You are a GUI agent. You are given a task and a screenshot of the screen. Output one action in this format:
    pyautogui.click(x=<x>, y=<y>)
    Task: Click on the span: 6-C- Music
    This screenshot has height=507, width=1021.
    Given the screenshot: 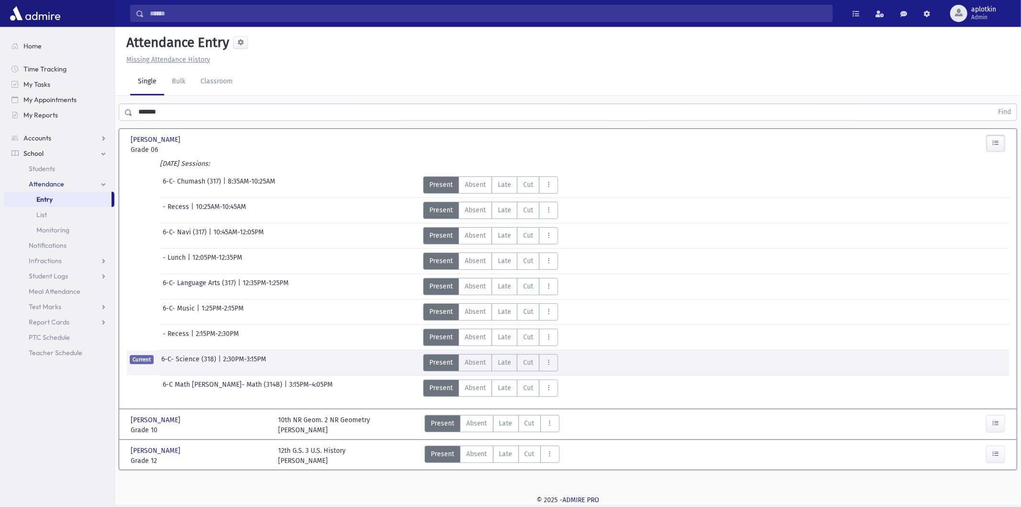 What is the action you would take?
    pyautogui.click(x=180, y=312)
    